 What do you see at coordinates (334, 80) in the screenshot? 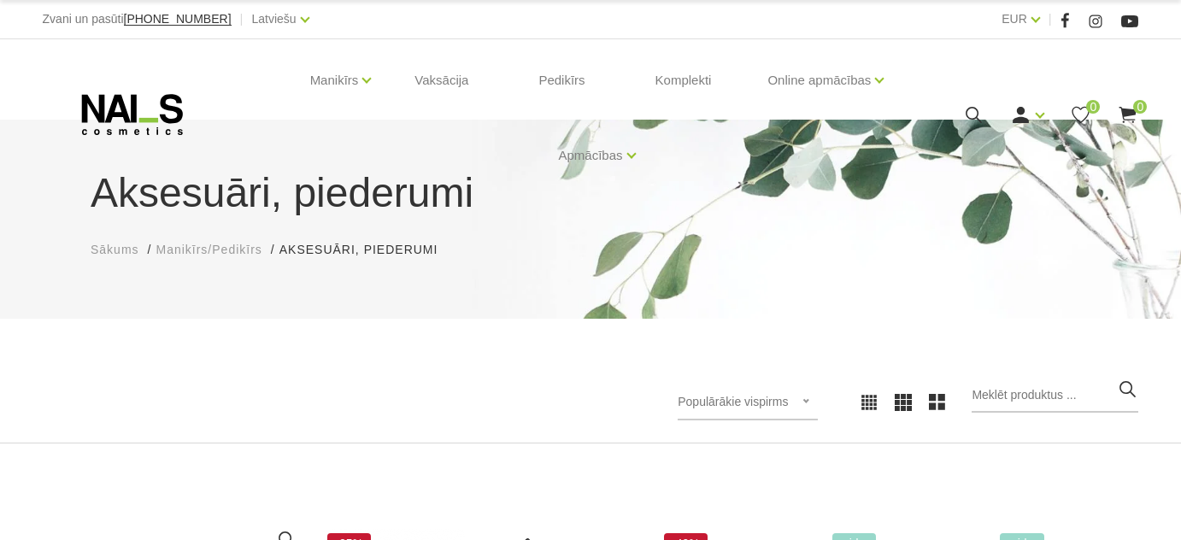
I see `a: Manikīrs` at bounding box center [334, 80].